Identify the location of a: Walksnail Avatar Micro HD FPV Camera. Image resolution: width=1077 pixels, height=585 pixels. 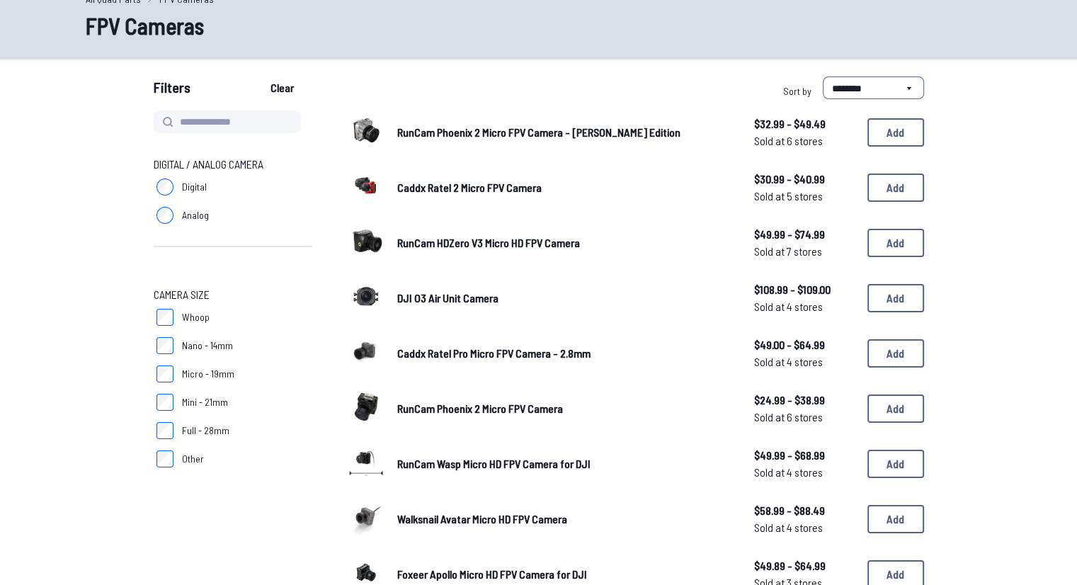
(564, 519).